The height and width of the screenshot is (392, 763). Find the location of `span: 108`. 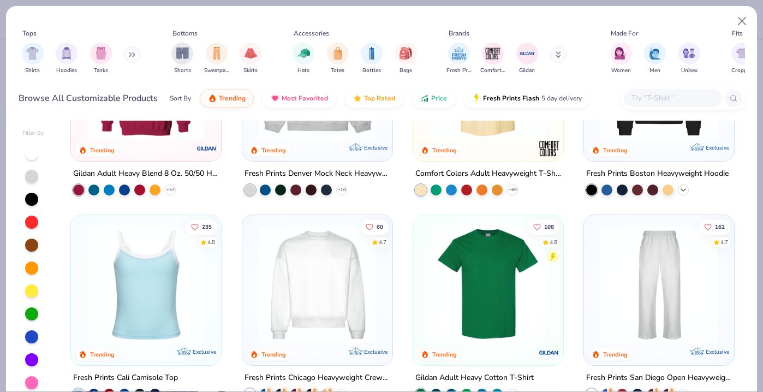

span: 108 is located at coordinates (549, 227).